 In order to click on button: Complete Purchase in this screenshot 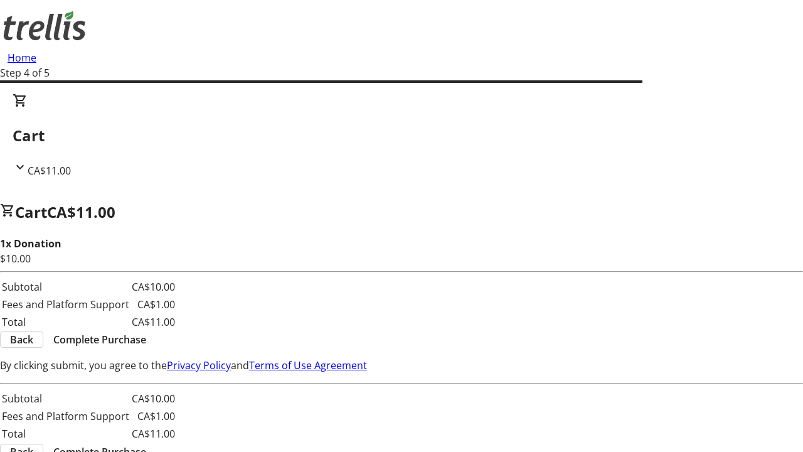, I will do `click(100, 340)`.